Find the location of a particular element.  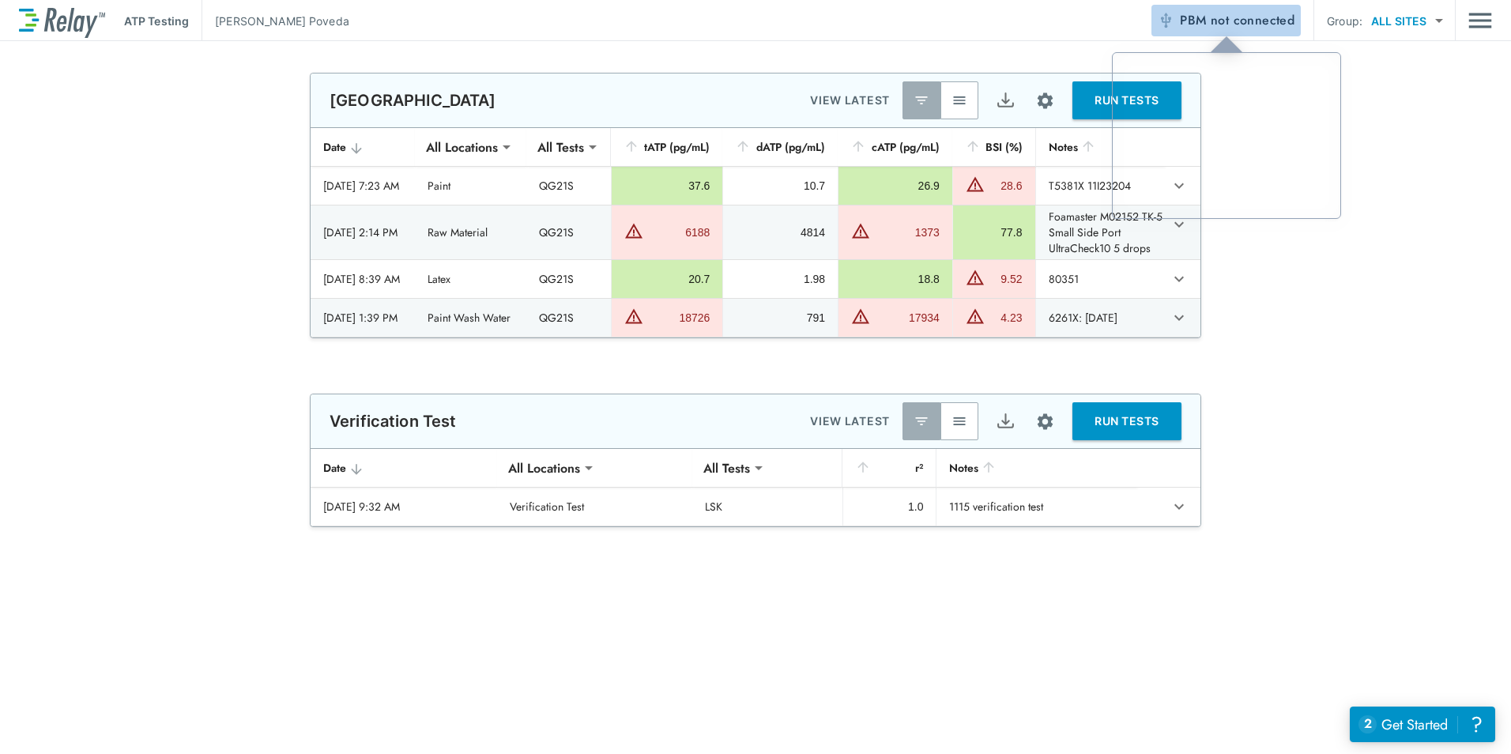

td: Raw Material is located at coordinates (470, 232).